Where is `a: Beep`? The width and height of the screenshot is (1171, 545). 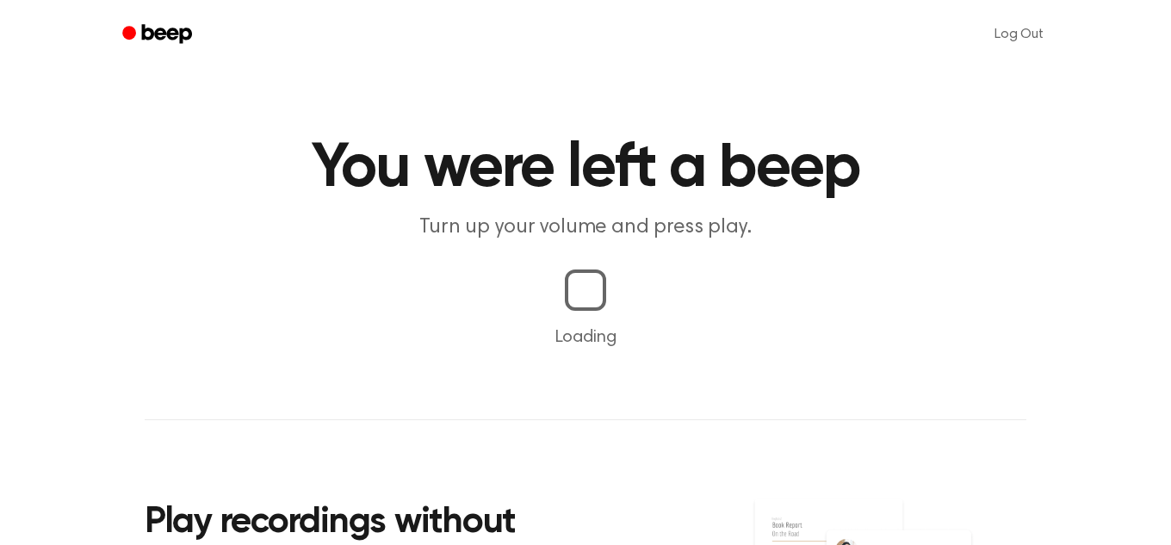
a: Beep is located at coordinates (158, 34).